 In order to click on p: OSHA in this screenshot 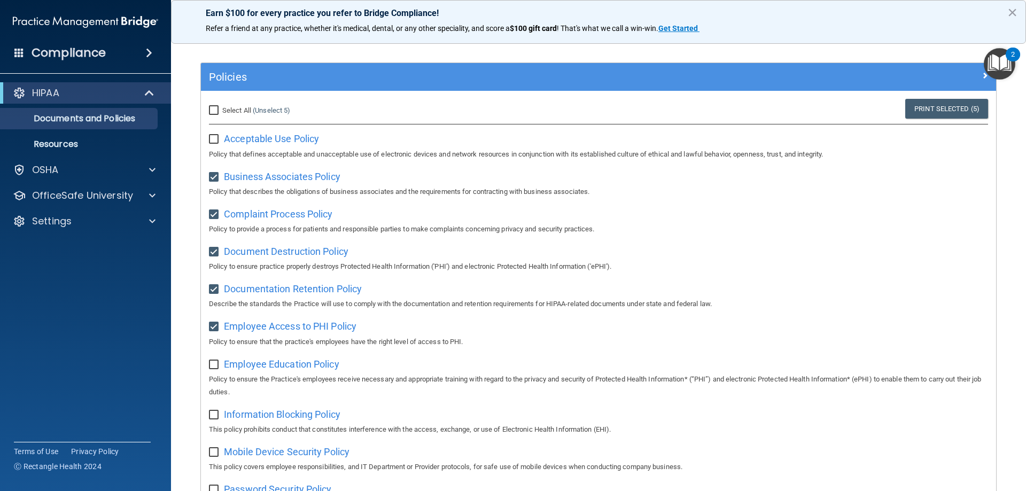, I will do `click(45, 170)`.